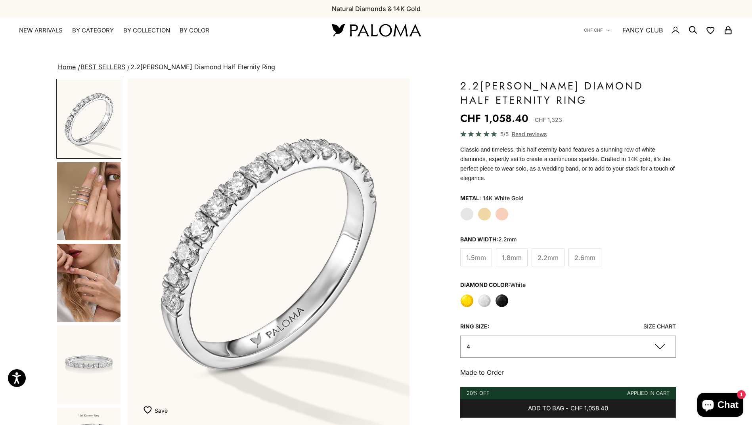  Describe the element at coordinates (548, 258) in the screenshot. I see `span: 2.2mm` at that location.